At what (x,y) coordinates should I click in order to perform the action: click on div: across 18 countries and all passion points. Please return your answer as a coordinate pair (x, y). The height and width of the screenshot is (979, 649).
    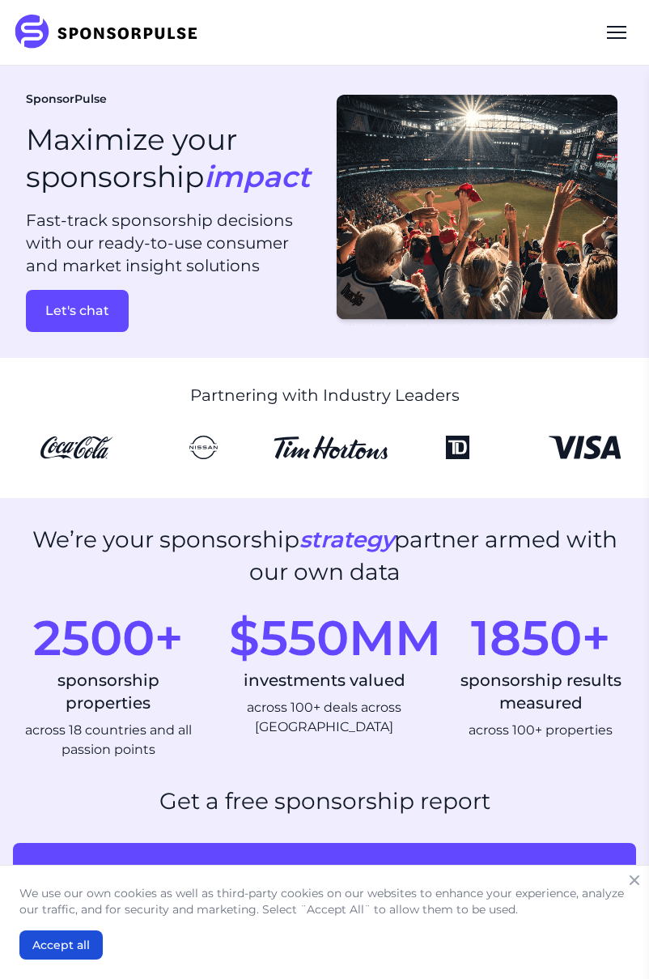
    Looking at the image, I should click on (108, 740).